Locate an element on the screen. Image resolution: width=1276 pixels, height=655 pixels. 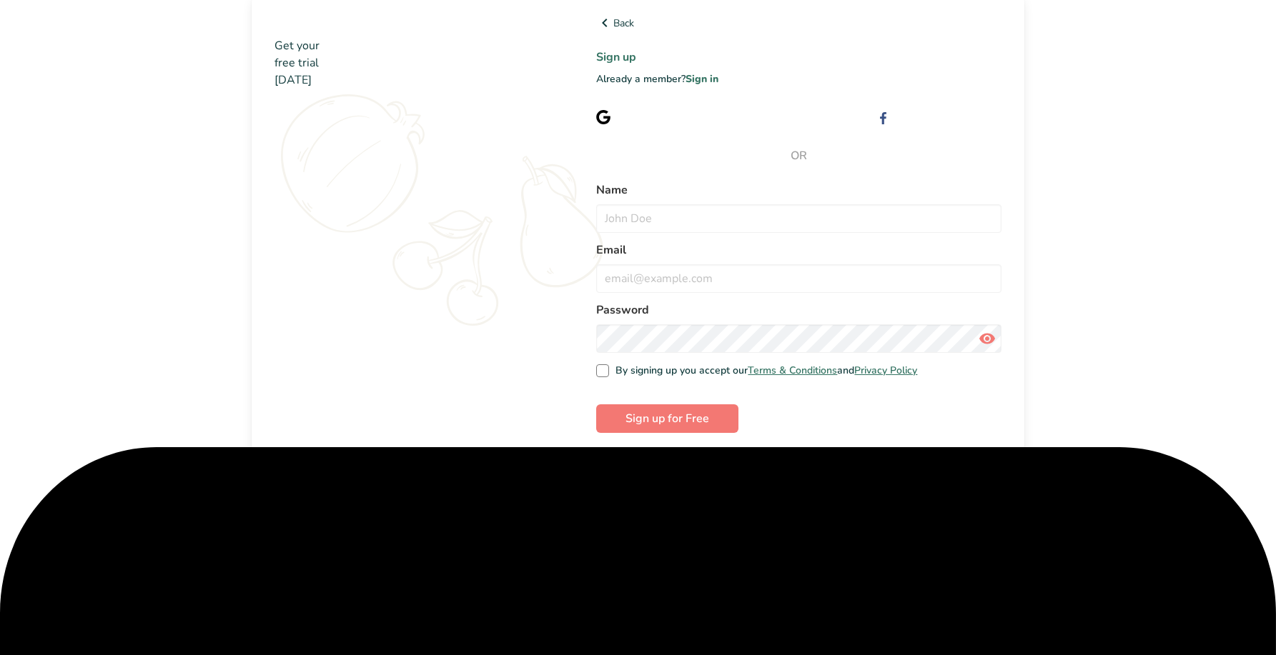
label: Email is located at coordinates (798, 250).